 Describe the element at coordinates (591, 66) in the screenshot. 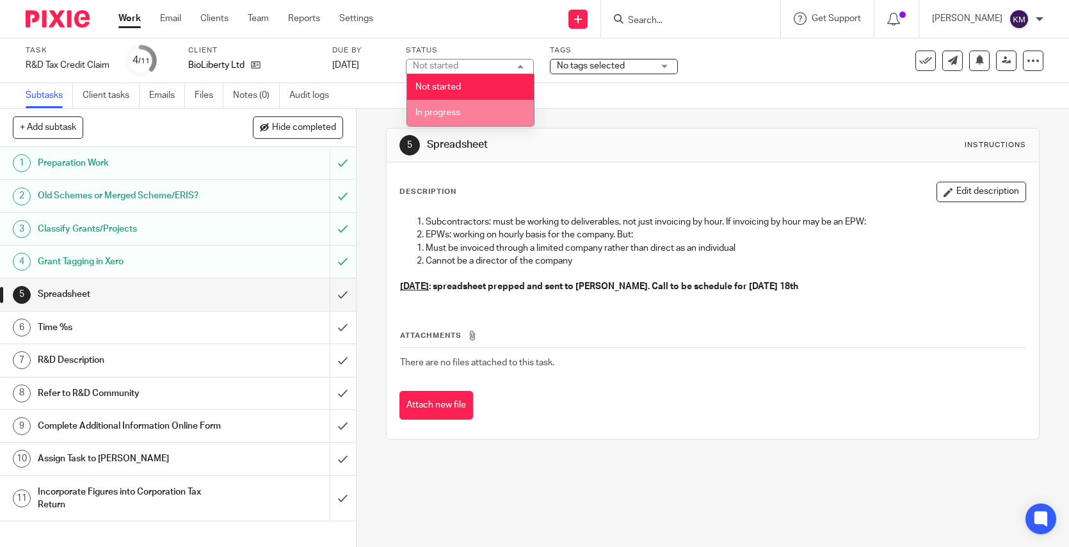

I see `span: No tags selected` at that location.